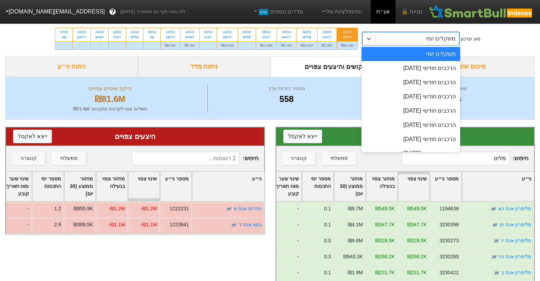  I want to click on div: ₪955.9K, so click(83, 208).